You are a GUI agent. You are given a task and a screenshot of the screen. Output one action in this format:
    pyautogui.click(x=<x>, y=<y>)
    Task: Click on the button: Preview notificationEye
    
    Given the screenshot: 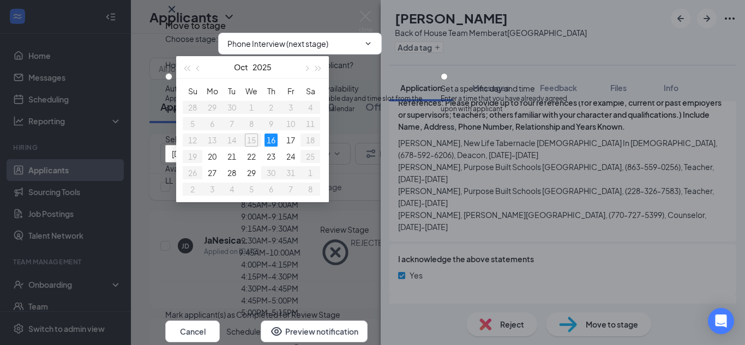 What is the action you would take?
    pyautogui.click(x=314, y=332)
    